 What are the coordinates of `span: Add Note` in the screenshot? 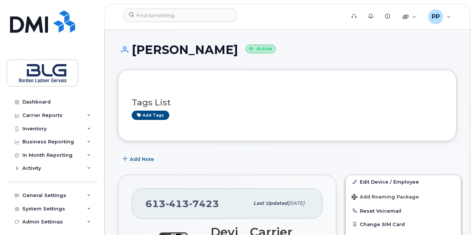 It's located at (142, 159).